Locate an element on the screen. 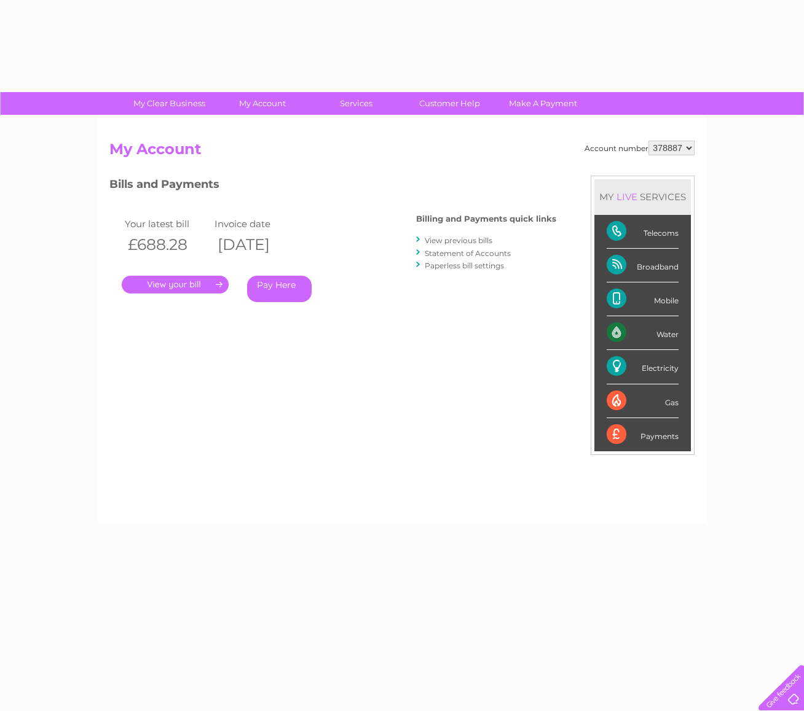  a: Paperless bill settings is located at coordinates (464, 265).